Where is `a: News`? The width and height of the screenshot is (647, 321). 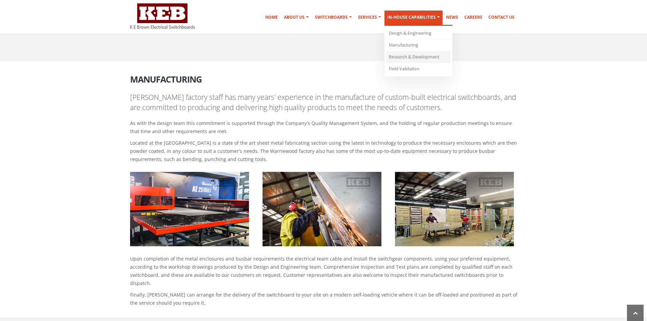
a: News is located at coordinates (452, 17).